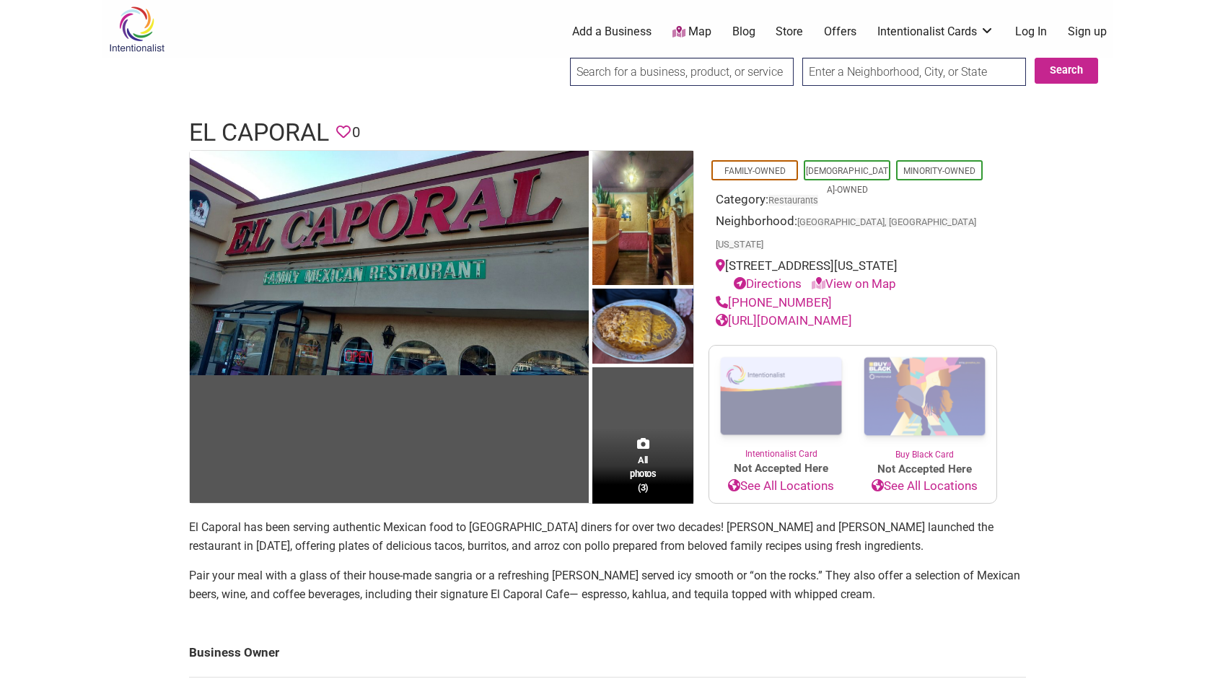 The image size is (1215, 679). Describe the element at coordinates (789, 32) in the screenshot. I see `a: Store` at that location.